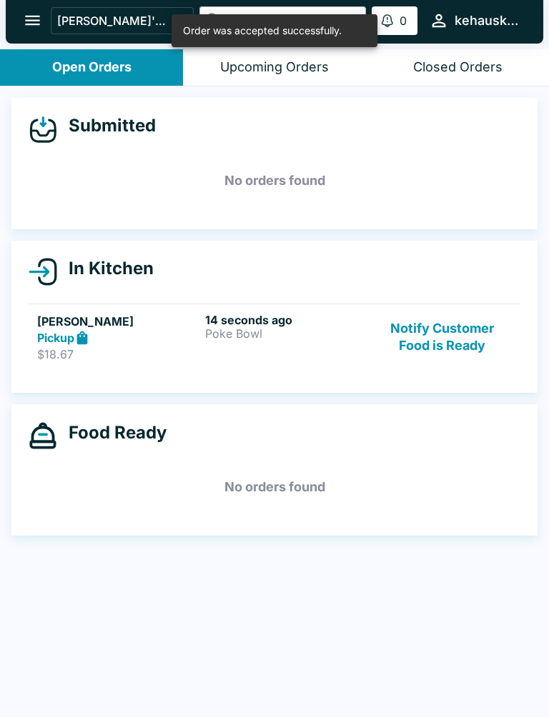 This screenshot has height=717, width=549. I want to click on h4: Food Ready, so click(111, 433).